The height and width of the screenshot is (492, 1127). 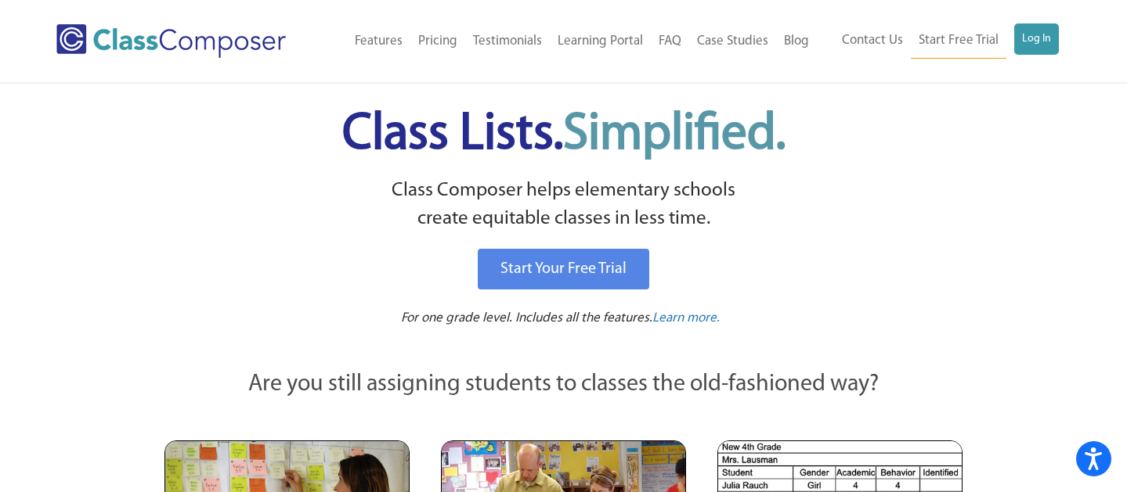 I want to click on a: Learning Portal, so click(x=600, y=41).